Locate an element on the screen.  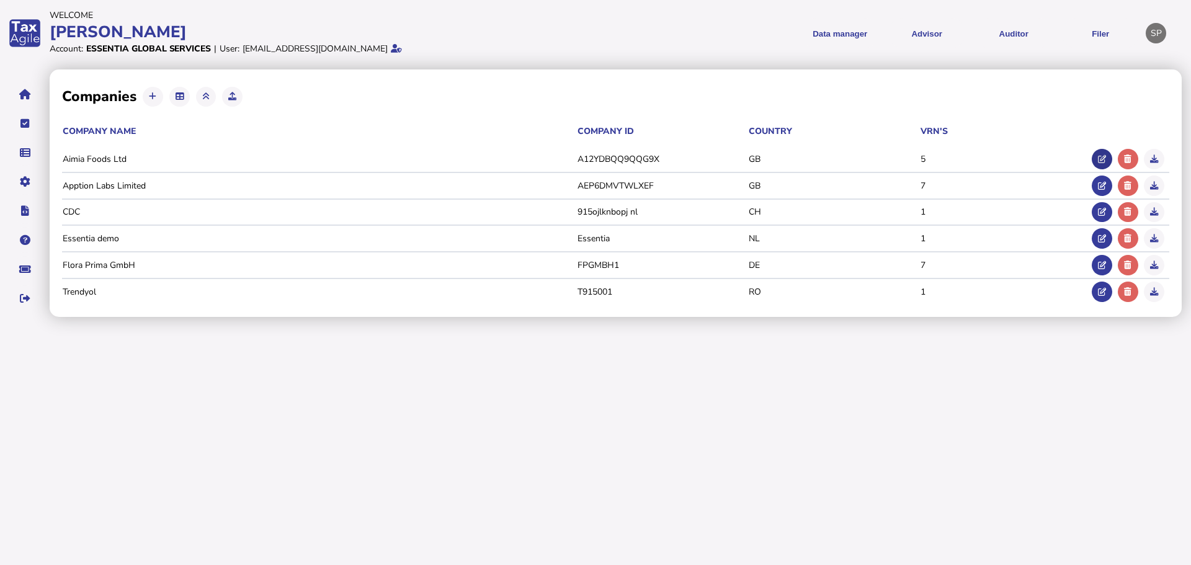
button: Tasks is located at coordinates (25, 123).